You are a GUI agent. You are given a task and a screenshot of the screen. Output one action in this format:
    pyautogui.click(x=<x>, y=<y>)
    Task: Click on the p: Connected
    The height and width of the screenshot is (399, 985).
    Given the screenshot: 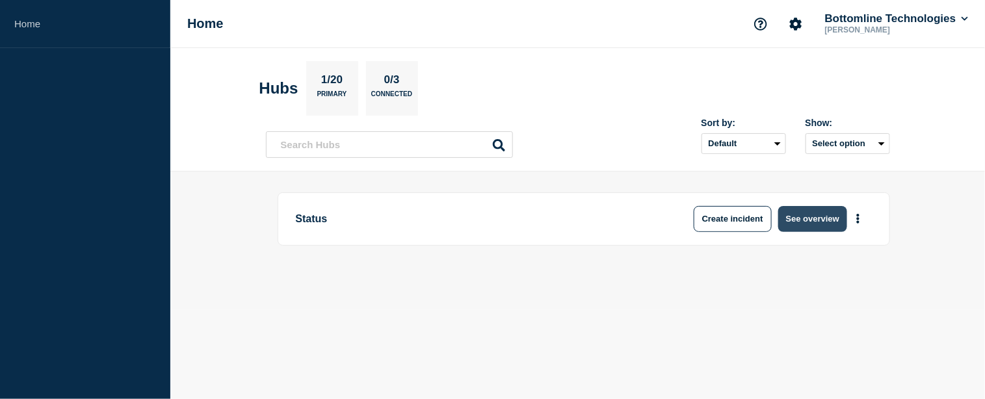 What is the action you would take?
    pyautogui.click(x=391, y=97)
    